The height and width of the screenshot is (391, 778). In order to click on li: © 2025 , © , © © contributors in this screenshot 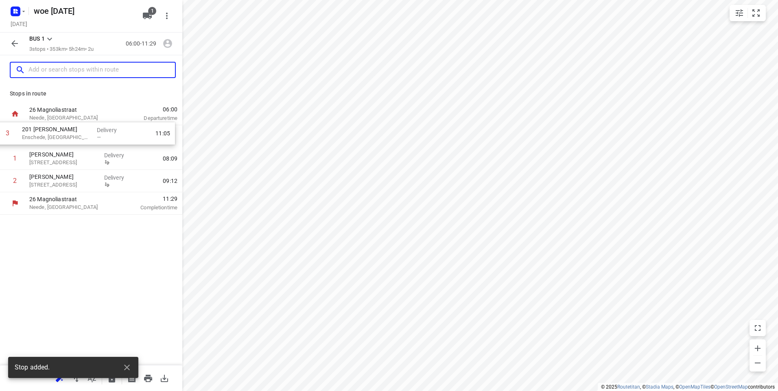, I will do `click(687, 387)`.